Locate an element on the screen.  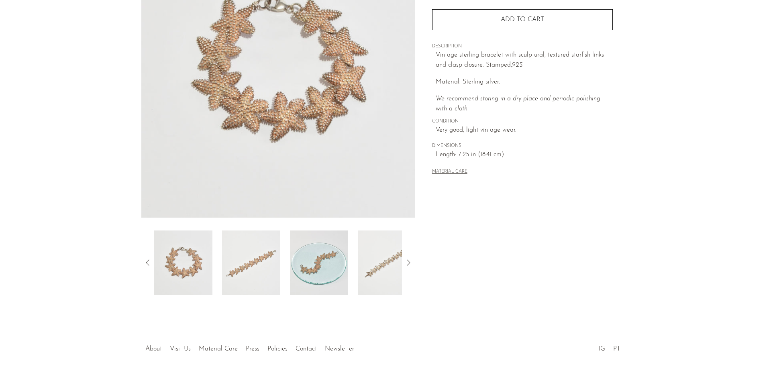
p: Vintage sterling bracelet with sculptural, textured starfish links and clasp closure. Stamped, is located at coordinates (524, 60).